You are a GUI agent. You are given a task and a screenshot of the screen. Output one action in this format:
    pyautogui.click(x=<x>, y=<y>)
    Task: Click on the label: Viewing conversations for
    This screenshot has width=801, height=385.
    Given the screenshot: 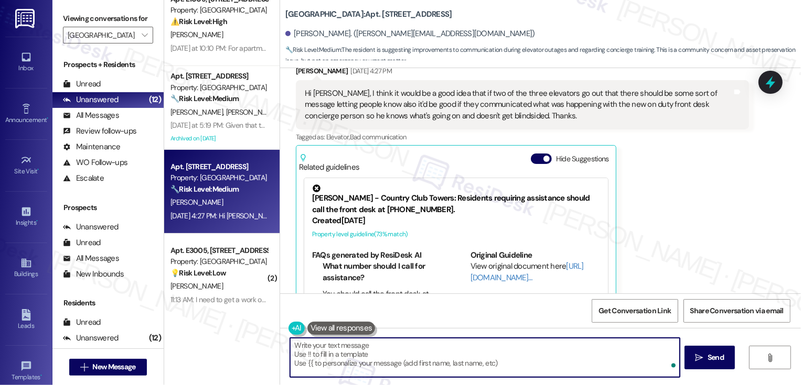 What is the action you would take?
    pyautogui.click(x=108, y=18)
    